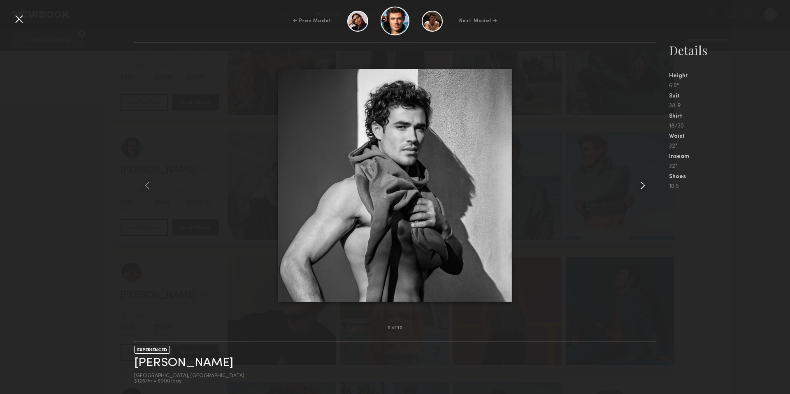 The image size is (790, 394). I want to click on div: $125/hr • $900/day, so click(189, 382).